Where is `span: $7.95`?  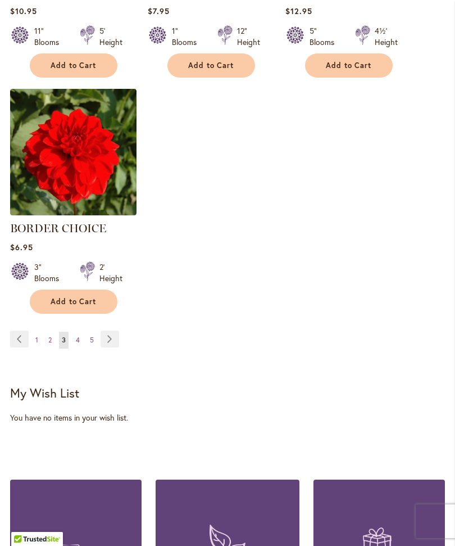
span: $7.95 is located at coordinates (158, 11).